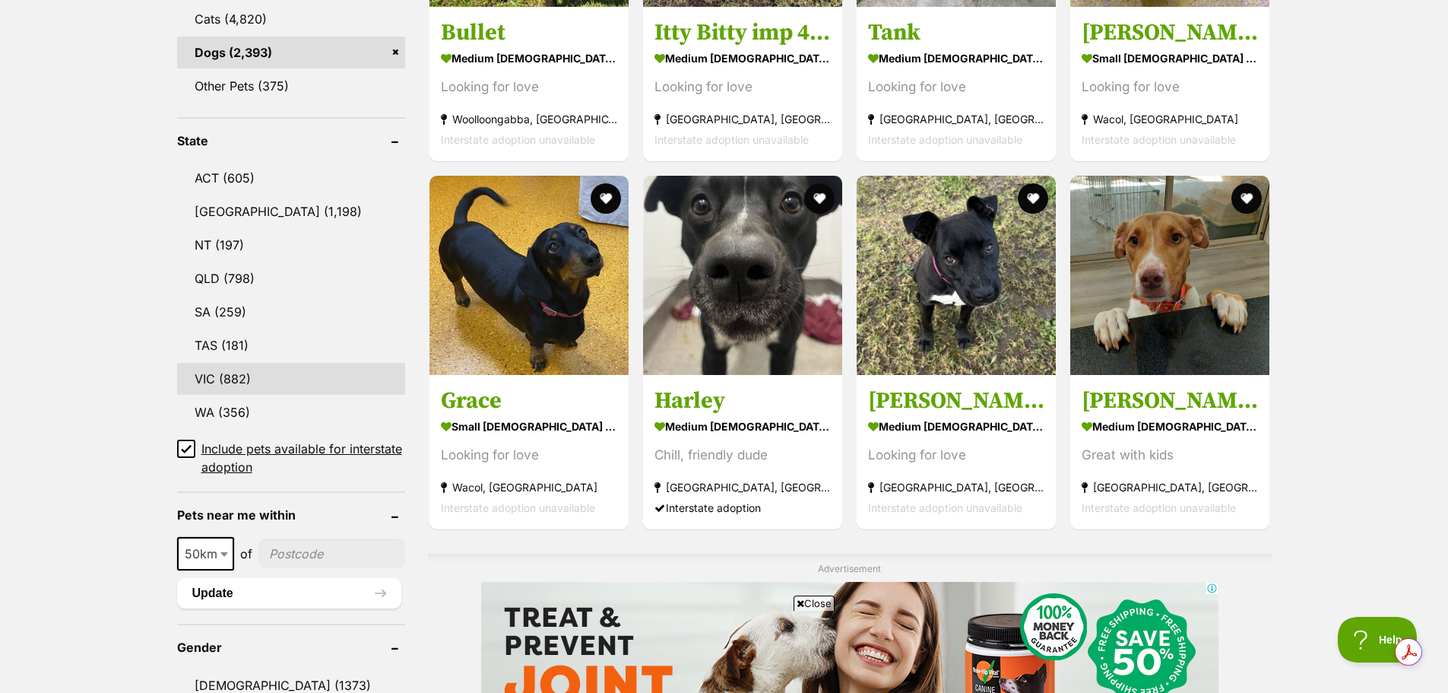 This screenshot has width=1448, height=693. I want to click on span: Close, so click(814, 603).